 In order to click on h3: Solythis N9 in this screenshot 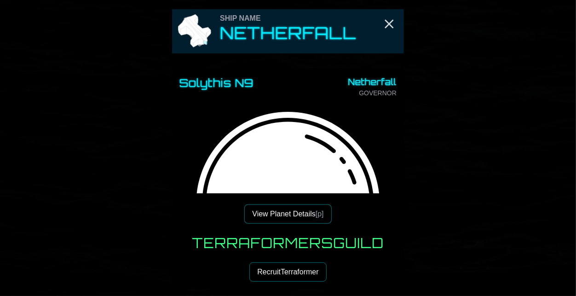, I will do `click(216, 83)`.